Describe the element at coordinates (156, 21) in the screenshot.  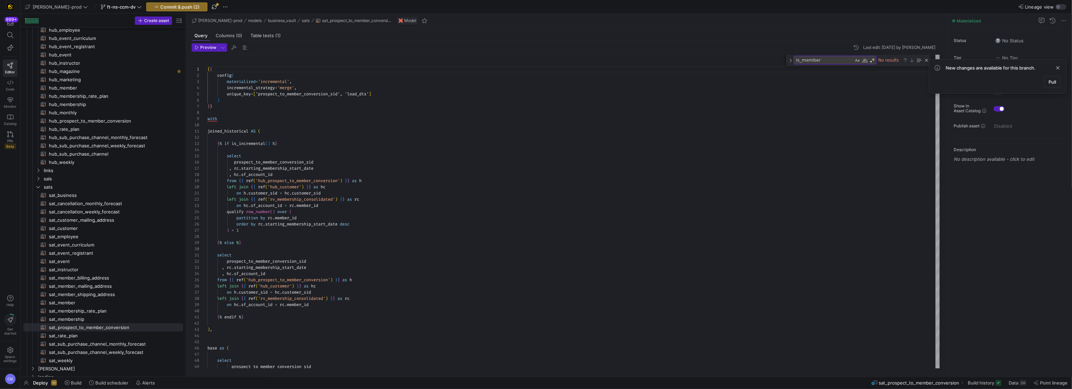
I see `span: Create asset` at that location.